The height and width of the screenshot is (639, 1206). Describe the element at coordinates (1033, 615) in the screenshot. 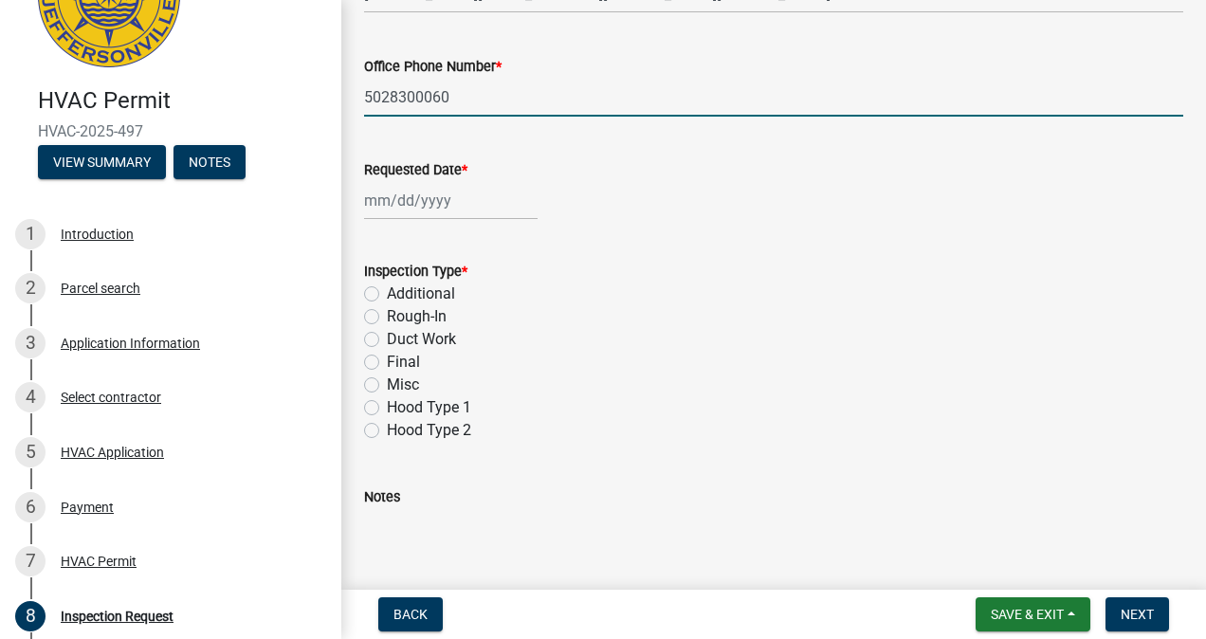

I see `button: Save & Exit` at that location.